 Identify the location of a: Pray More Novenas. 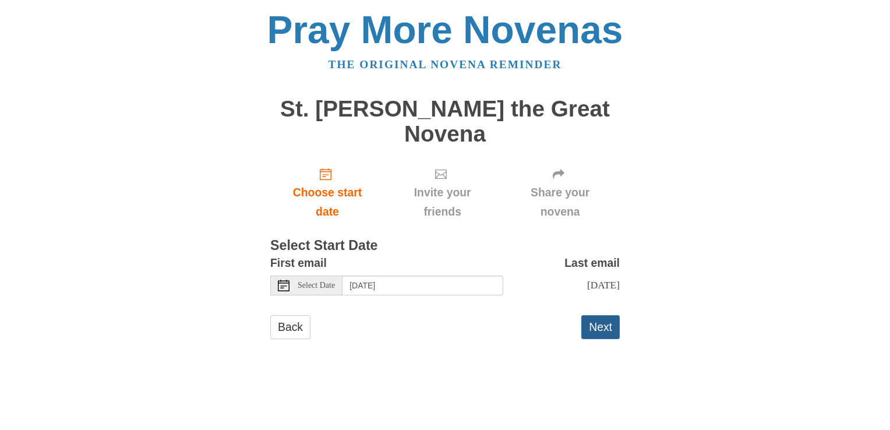
(445, 30).